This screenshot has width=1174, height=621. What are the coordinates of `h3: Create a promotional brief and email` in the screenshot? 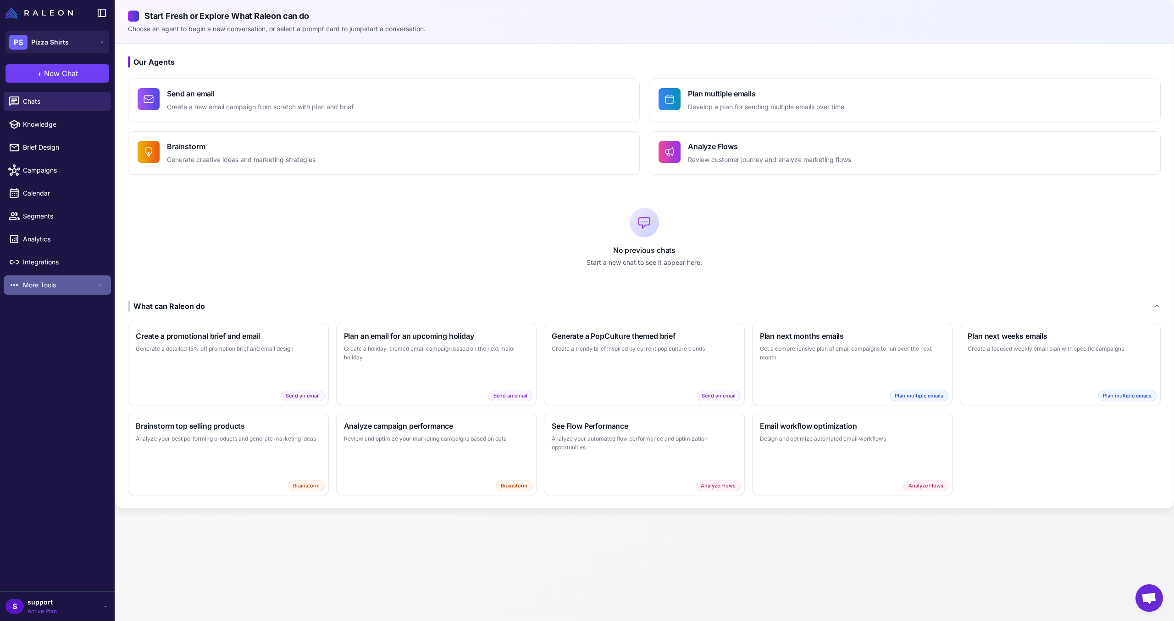 It's located at (228, 336).